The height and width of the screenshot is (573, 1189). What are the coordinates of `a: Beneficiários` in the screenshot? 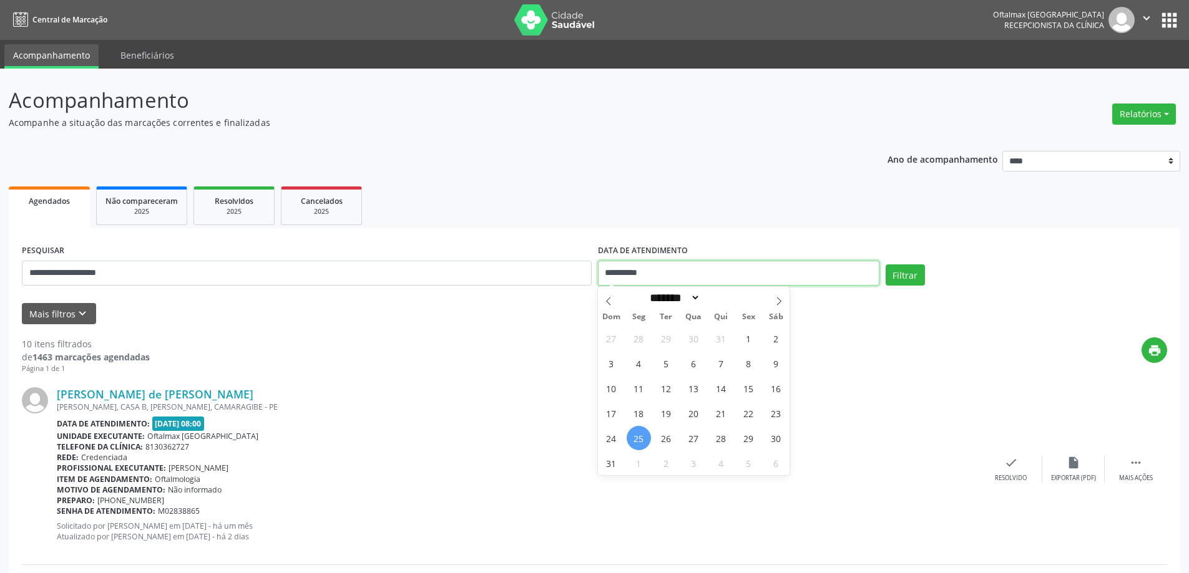 It's located at (147, 55).